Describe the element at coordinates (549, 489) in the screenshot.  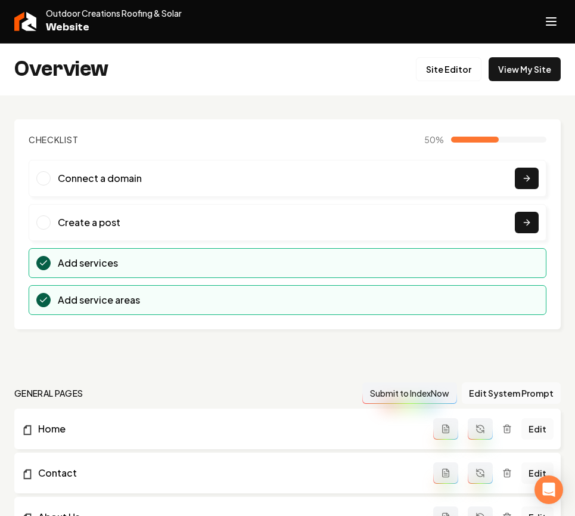
I see `div: Open Intercom Messenger` at that location.